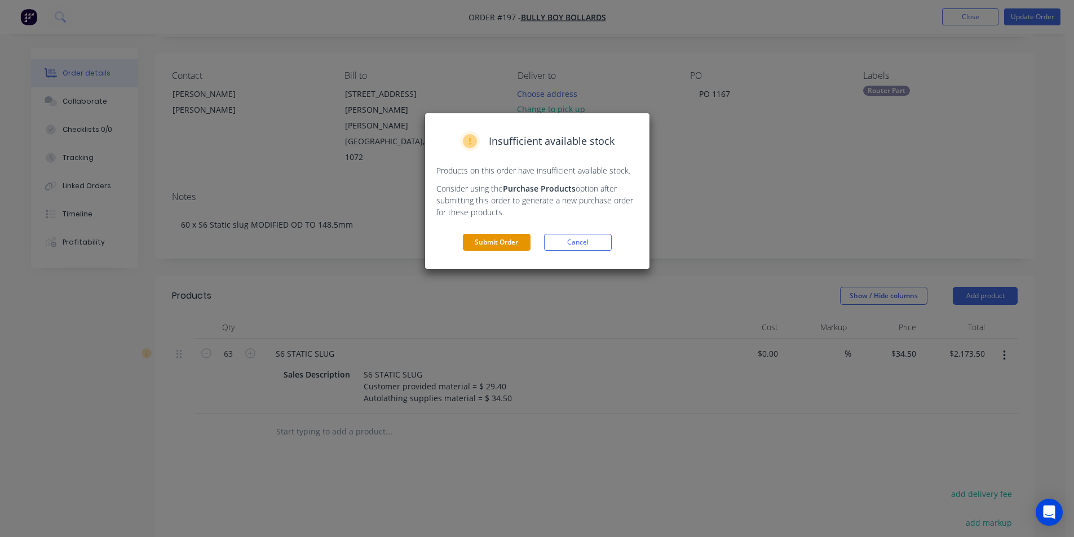  What do you see at coordinates (497, 243) in the screenshot?
I see `button: Submit Order` at bounding box center [497, 243].